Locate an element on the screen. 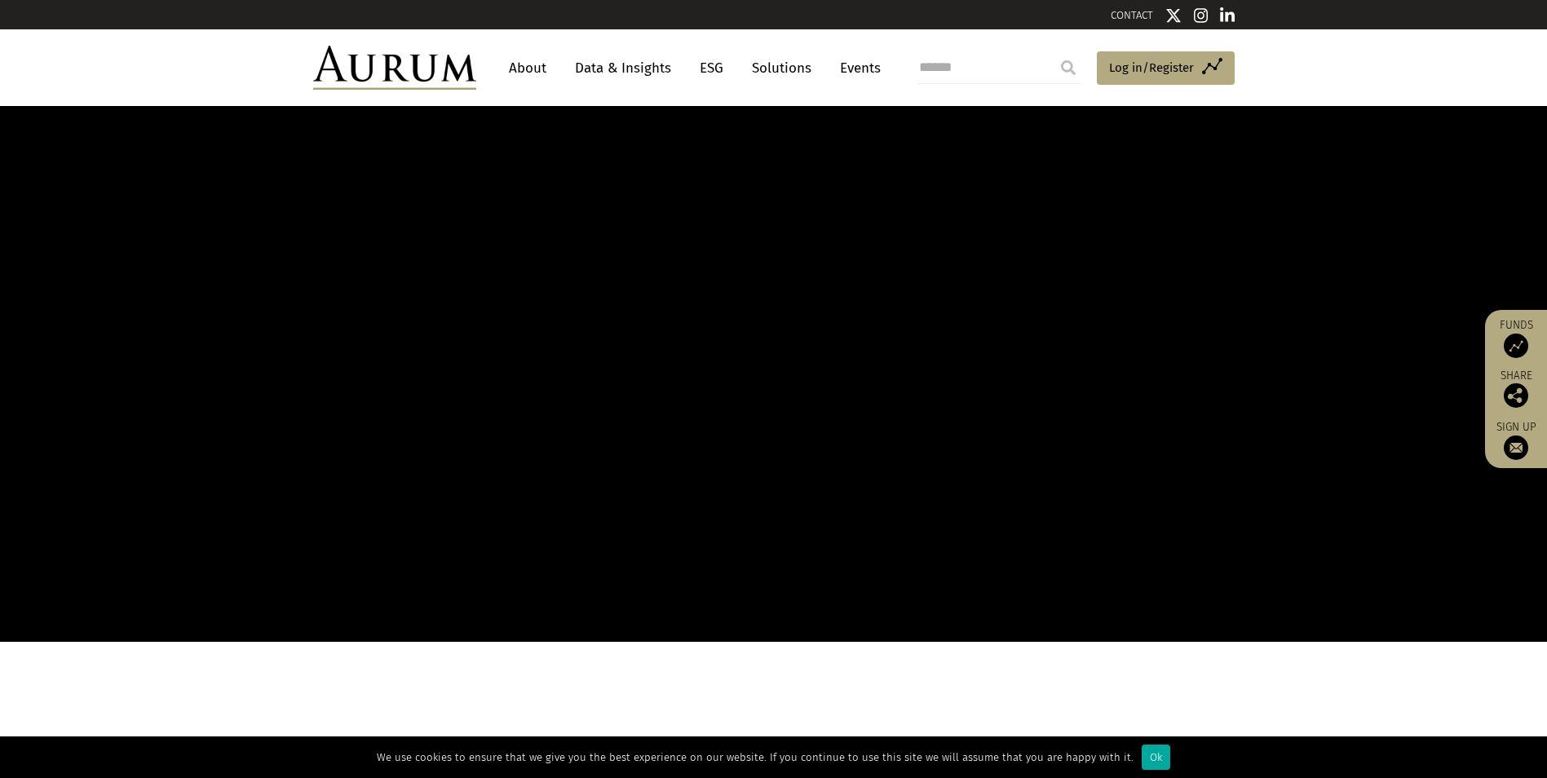  a: ESG is located at coordinates (711, 68).